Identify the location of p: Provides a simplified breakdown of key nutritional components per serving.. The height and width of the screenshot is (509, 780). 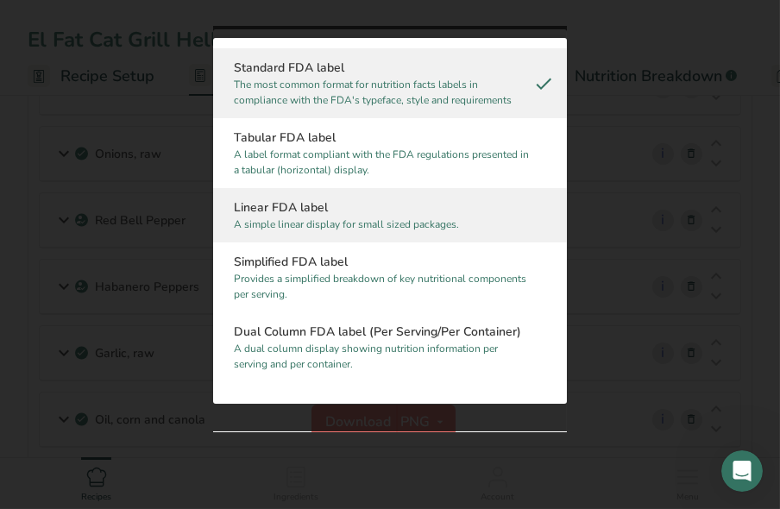
(382, 287).